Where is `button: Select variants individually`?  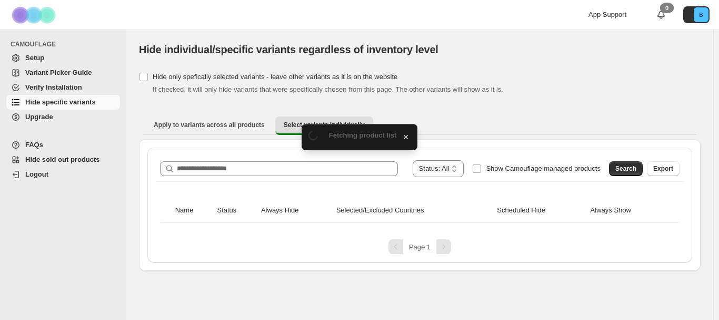 button: Select variants individually is located at coordinates (324, 125).